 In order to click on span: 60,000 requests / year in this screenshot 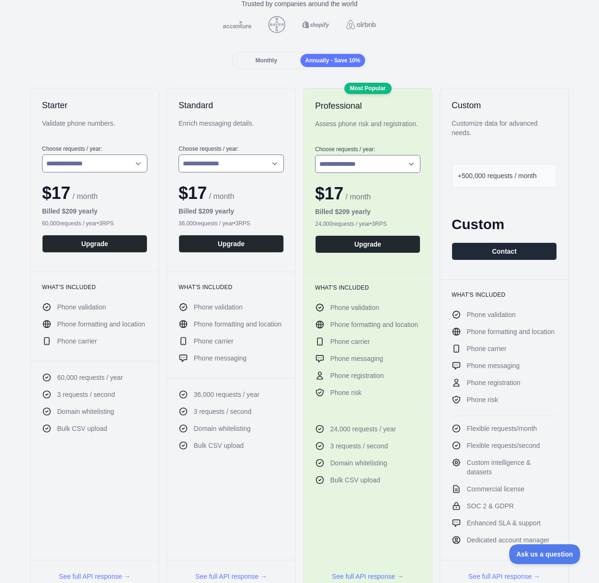, I will do `click(90, 377)`.